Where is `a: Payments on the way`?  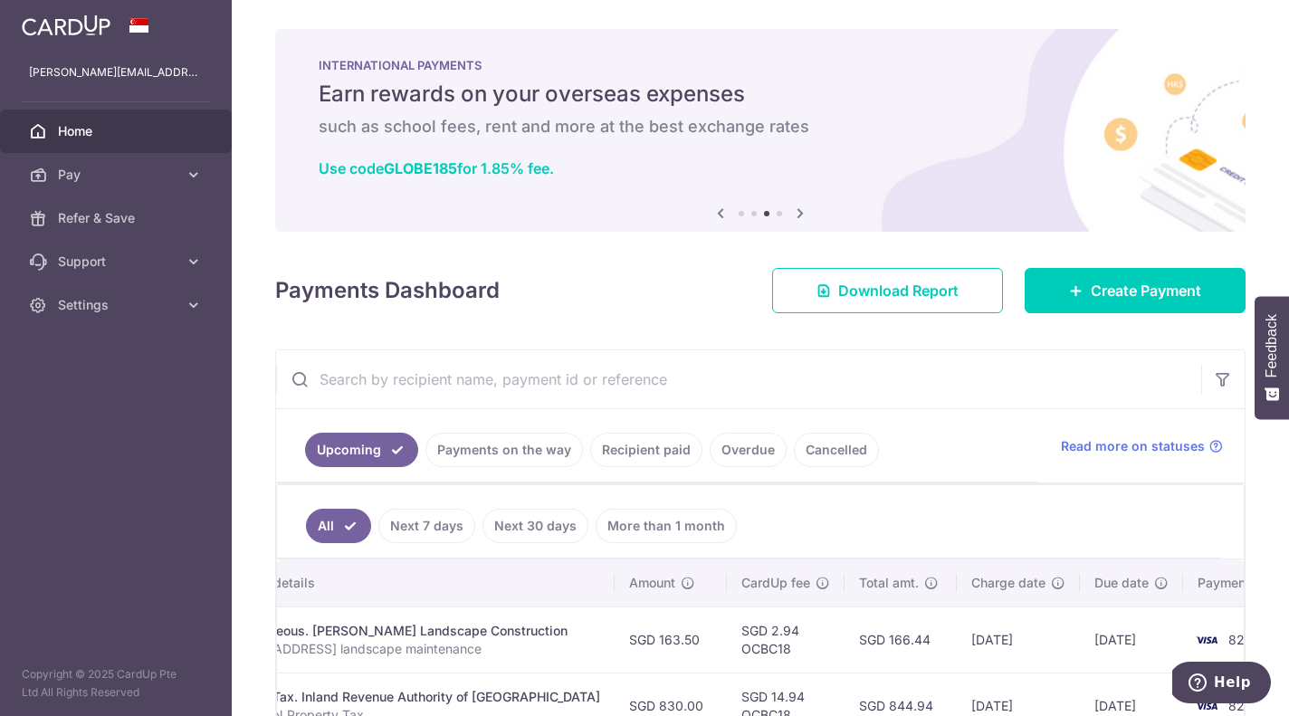 a: Payments on the way is located at coordinates (504, 450).